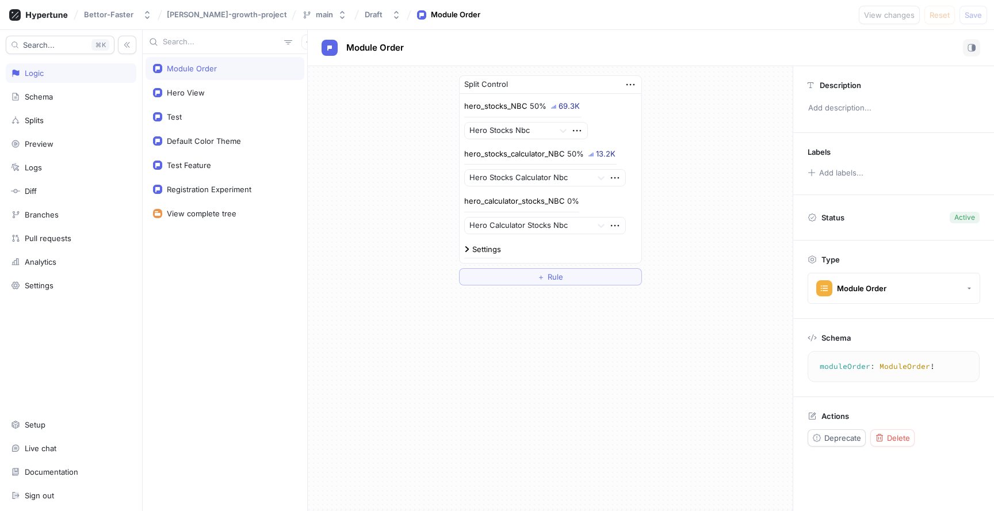 The image size is (994, 511). What do you see at coordinates (831, 259) in the screenshot?
I see `p: Type` at bounding box center [831, 259].